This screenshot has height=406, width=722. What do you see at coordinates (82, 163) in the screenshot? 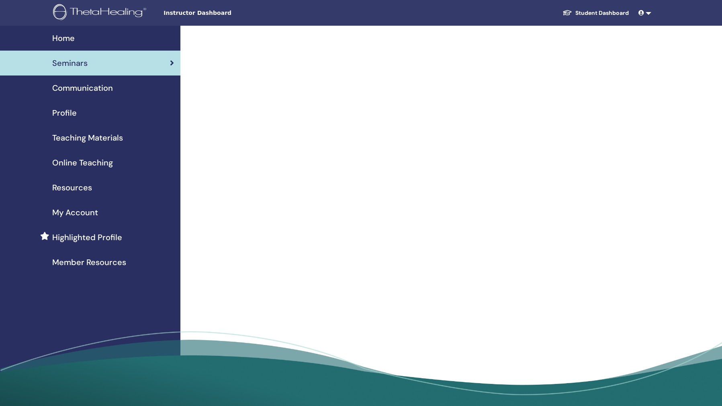
I see `span: Online Teaching` at bounding box center [82, 163].